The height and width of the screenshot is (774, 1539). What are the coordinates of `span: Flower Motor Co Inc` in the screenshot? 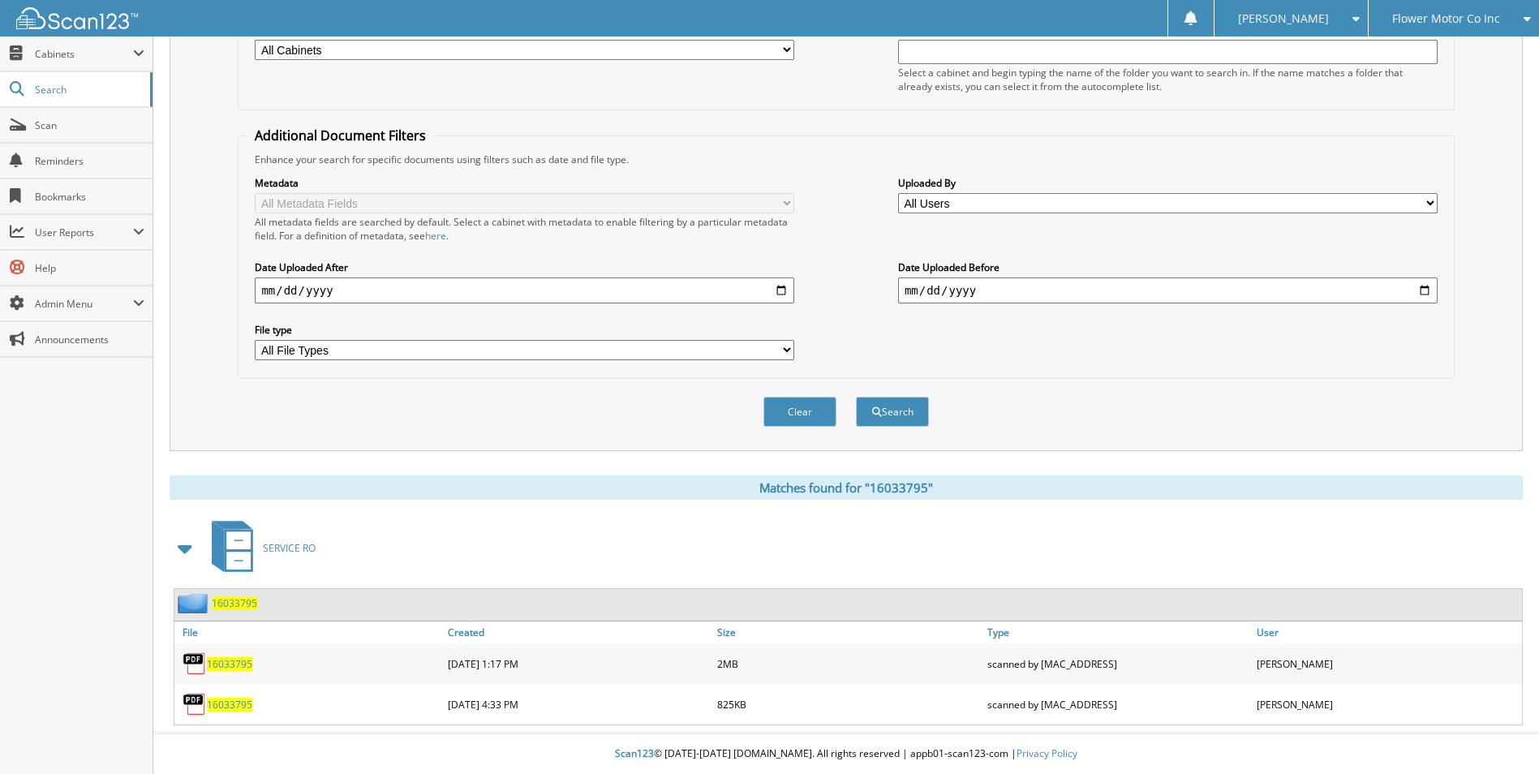 It's located at (1446, 19).